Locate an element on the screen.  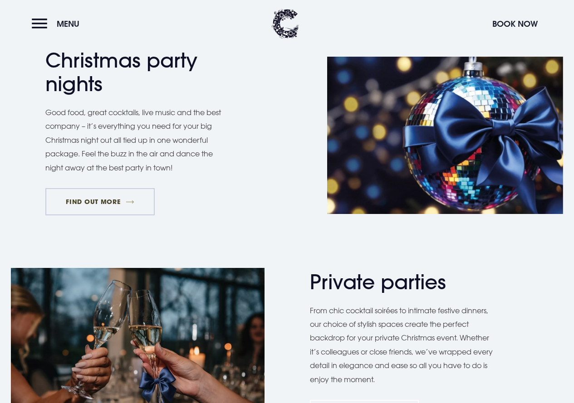
button: Menu is located at coordinates (58, 24).